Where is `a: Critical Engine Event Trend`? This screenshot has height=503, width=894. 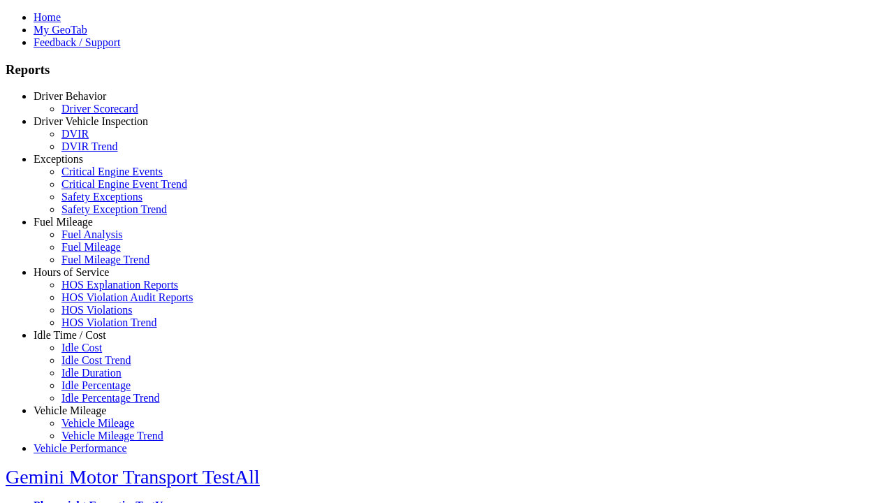
a: Critical Engine Event Trend is located at coordinates (124, 184).